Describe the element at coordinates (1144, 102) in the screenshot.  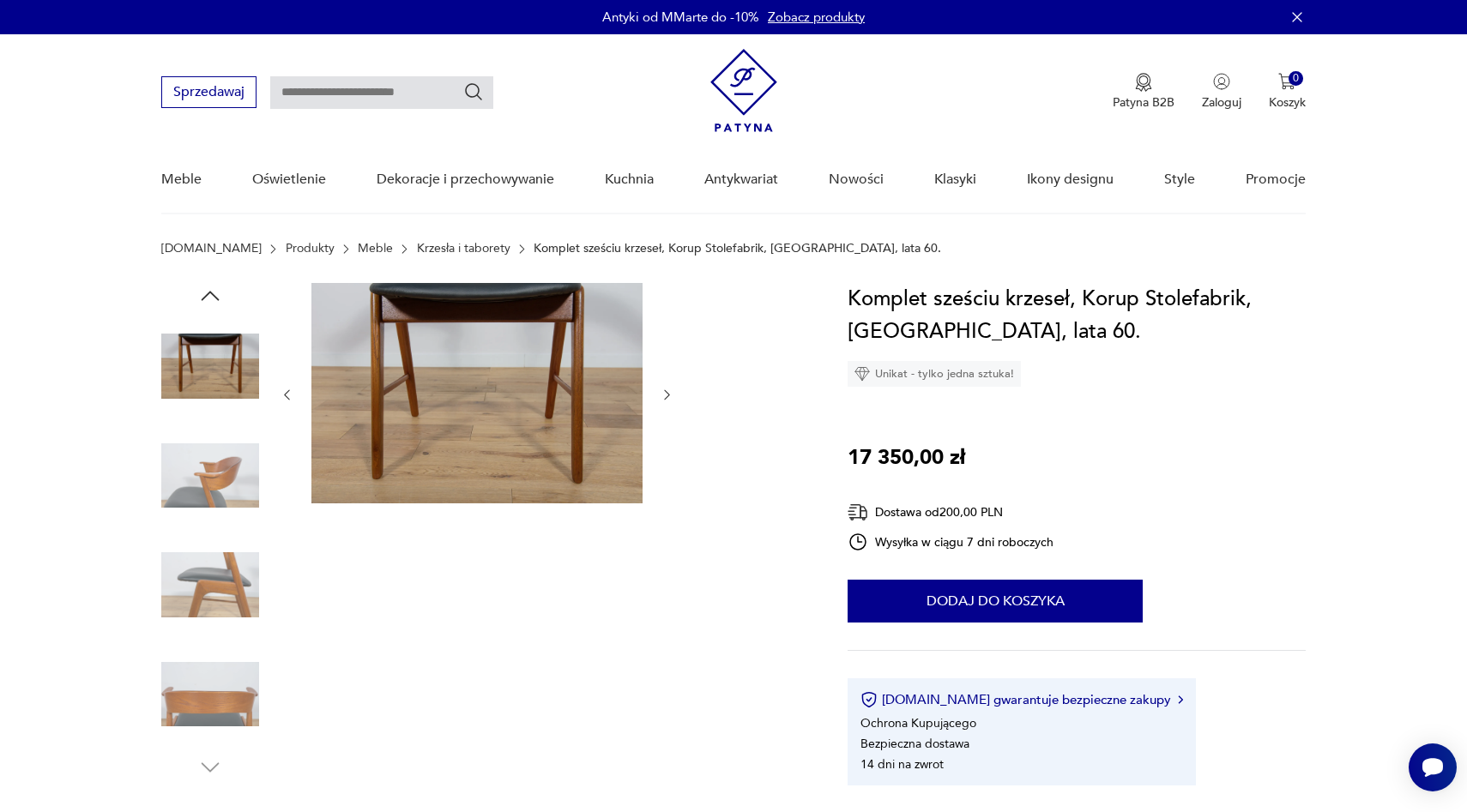
I see `p: Patyna B2B` at that location.